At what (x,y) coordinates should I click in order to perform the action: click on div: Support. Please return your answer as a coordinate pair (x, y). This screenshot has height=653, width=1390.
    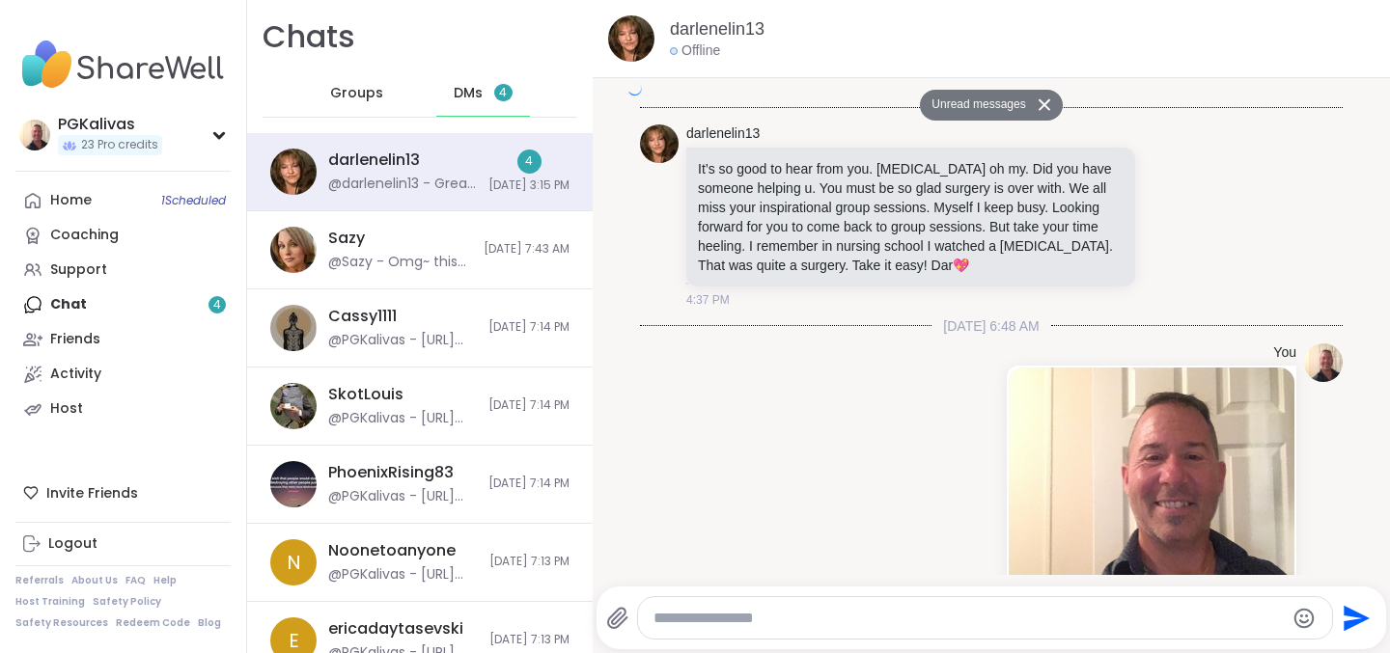
    Looking at the image, I should click on (78, 270).